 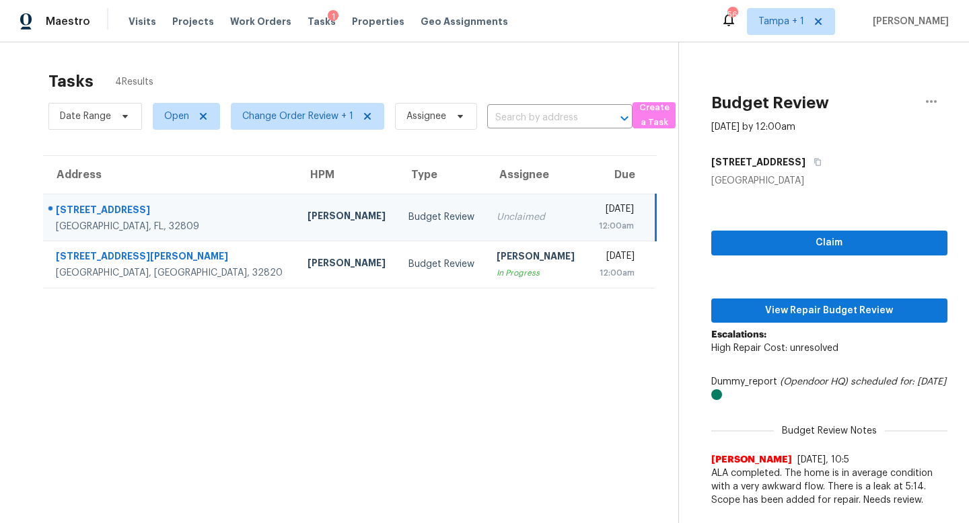 What do you see at coordinates (813, 382) in the screenshot?
I see `i: (Opendoor HQ)` at bounding box center [813, 382].